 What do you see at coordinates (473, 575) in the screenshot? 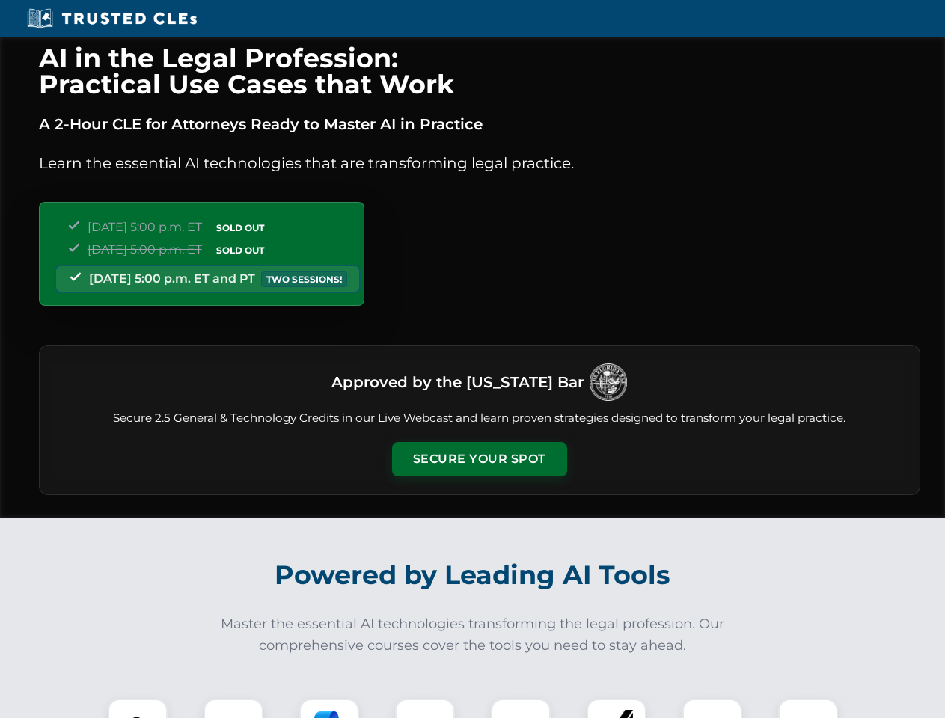
I see `h2: Powered by Leading AI Tools` at bounding box center [473, 575].